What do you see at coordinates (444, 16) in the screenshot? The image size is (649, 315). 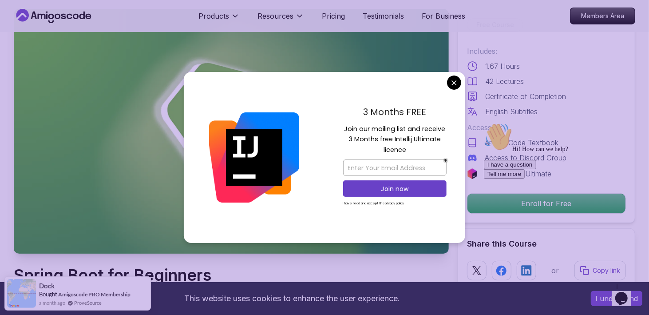 I see `a: For Business` at bounding box center [444, 16].